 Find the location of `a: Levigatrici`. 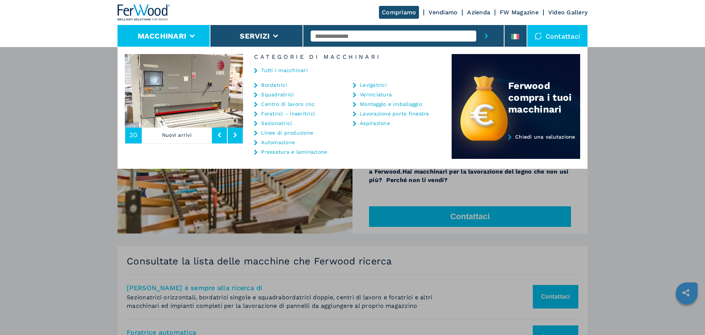

a: Levigatrici is located at coordinates (373, 85).